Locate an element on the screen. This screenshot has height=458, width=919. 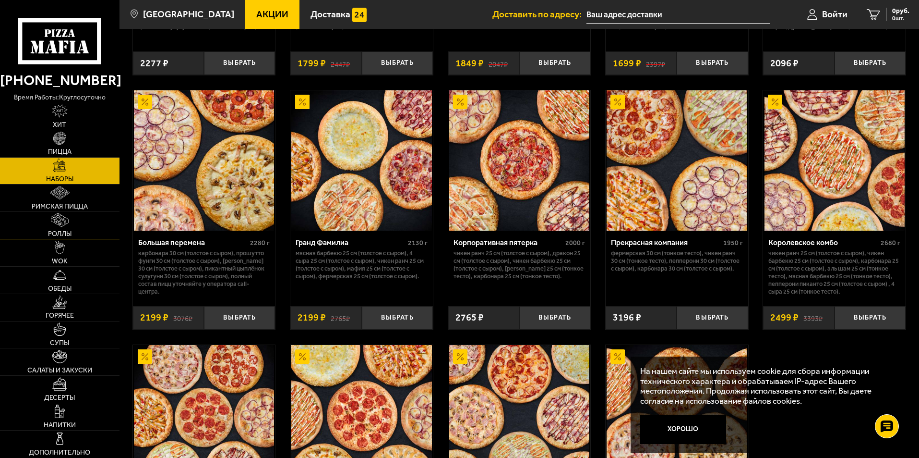
span: 2130 г is located at coordinates (418, 242).